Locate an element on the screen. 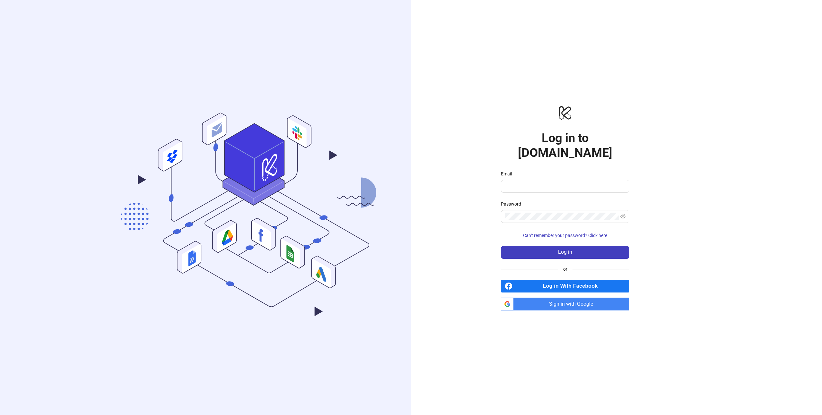 This screenshot has height=415, width=822. span: Can't remember your password? Click here is located at coordinates (565, 236).